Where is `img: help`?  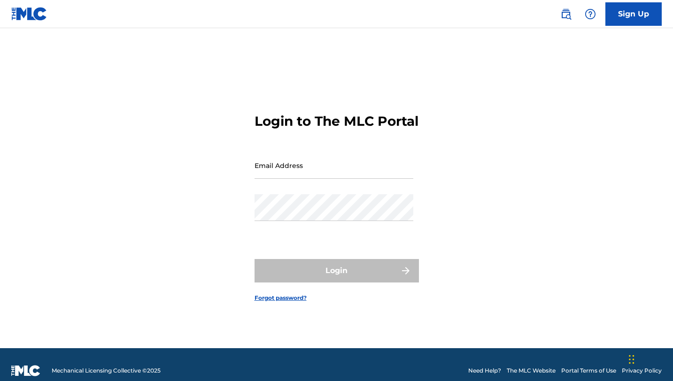 img: help is located at coordinates (590, 14).